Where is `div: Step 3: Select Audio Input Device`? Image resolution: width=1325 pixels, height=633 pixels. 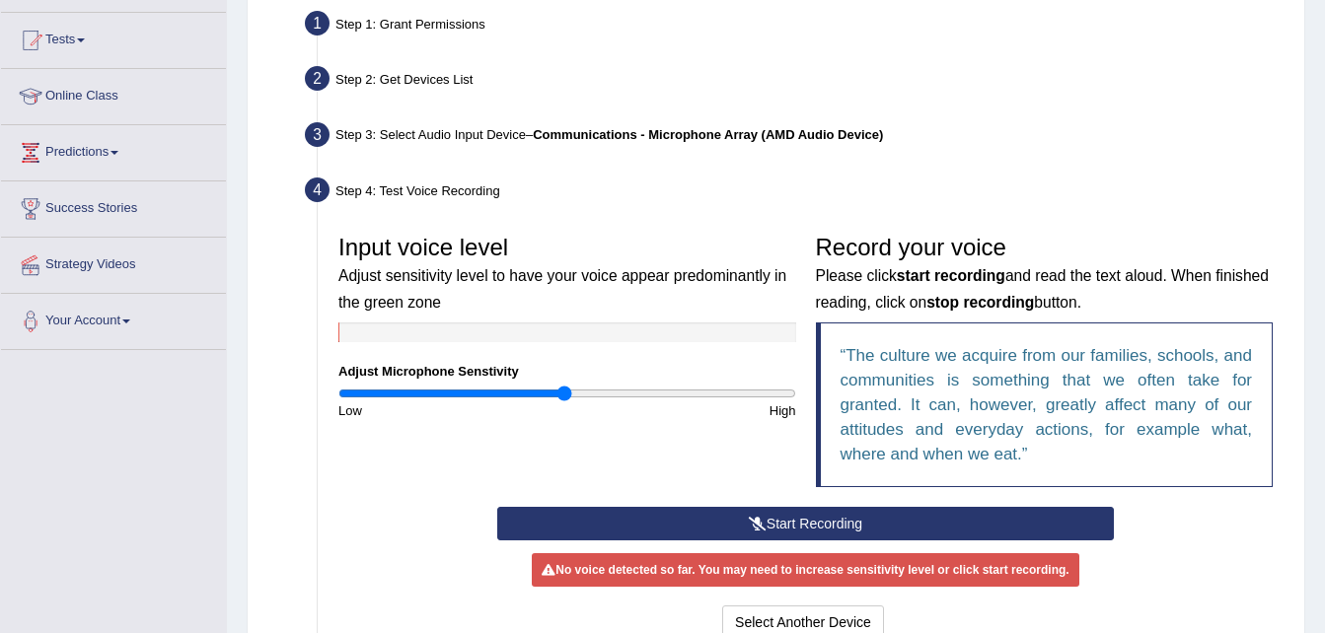
div: Step 3: Select Audio Input Device is located at coordinates (795, 138).